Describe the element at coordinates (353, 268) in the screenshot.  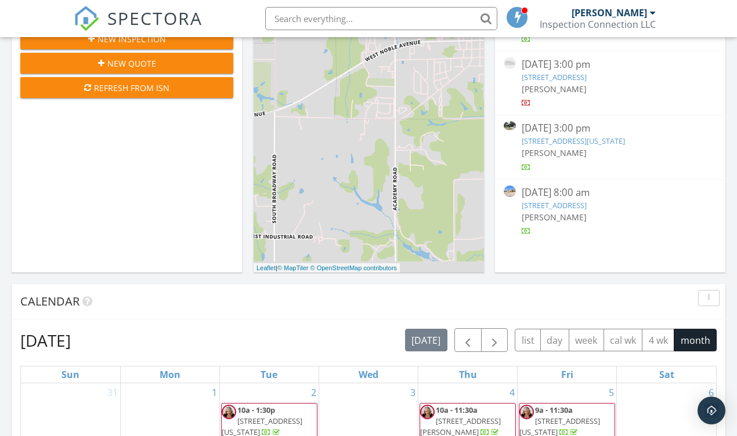
I see `a: © OpenStreetMap contributors` at that location.